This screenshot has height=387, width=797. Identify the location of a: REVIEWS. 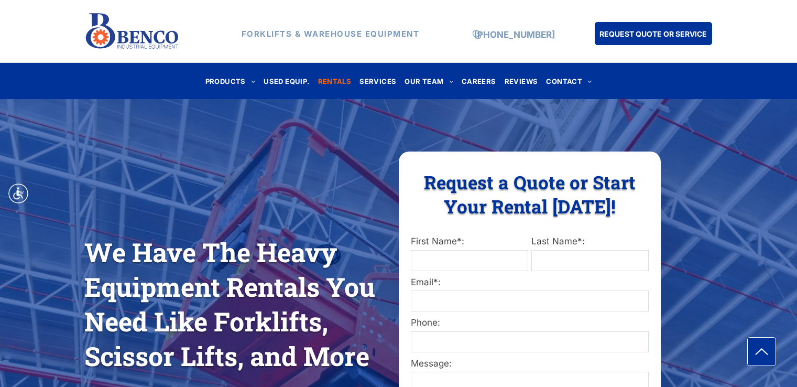
(521, 81).